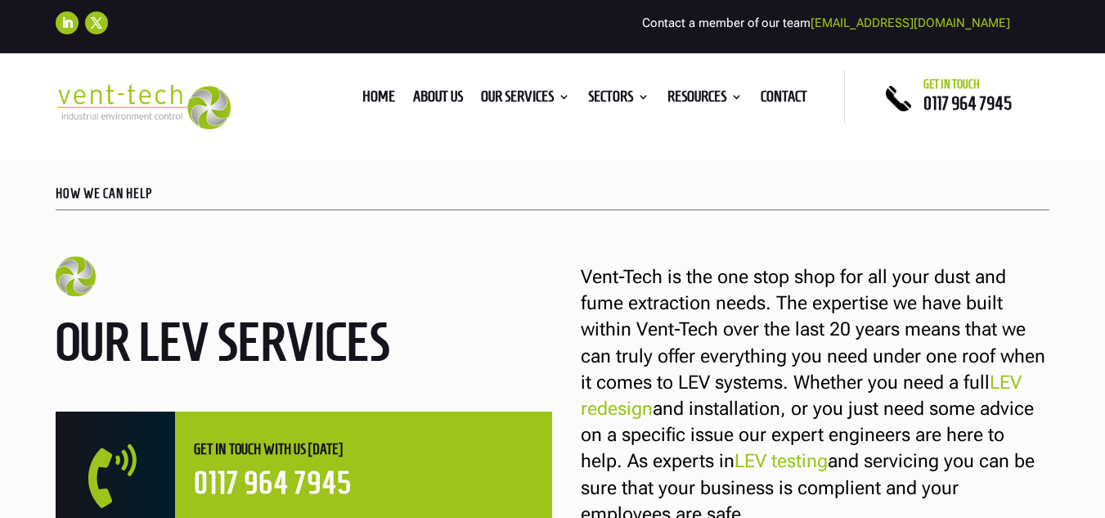 This screenshot has width=1105, height=518. Describe the element at coordinates (525, 100) in the screenshot. I see `a: Our Services` at that location.